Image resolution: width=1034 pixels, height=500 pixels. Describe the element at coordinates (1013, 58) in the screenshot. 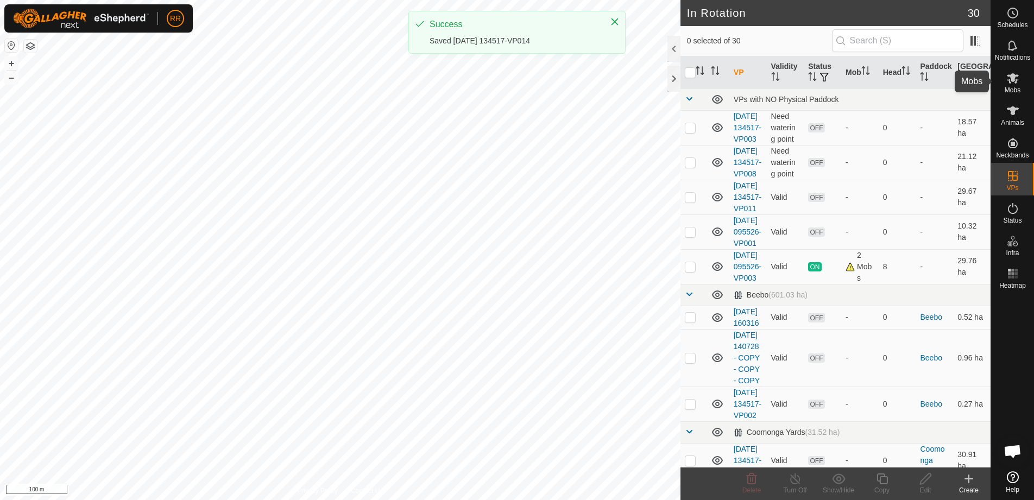

I see `span: Notifications` at that location.